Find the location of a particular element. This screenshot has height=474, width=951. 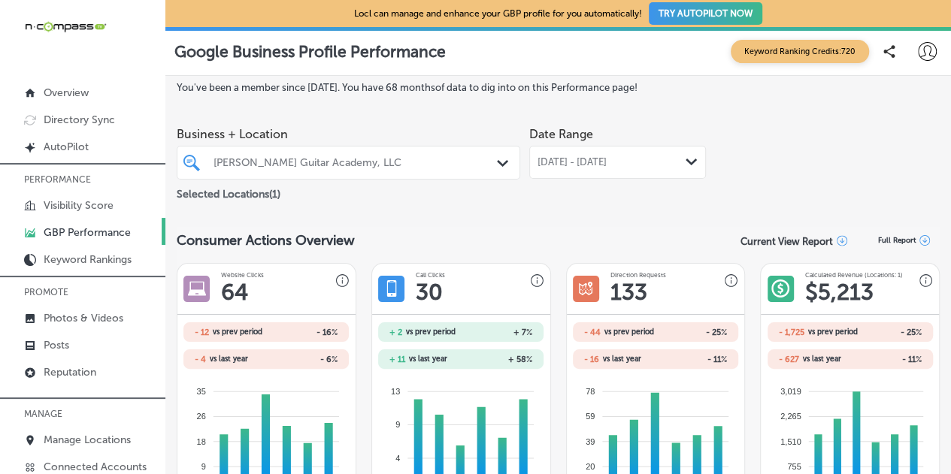

p: Keyword Rankings is located at coordinates (87, 259).